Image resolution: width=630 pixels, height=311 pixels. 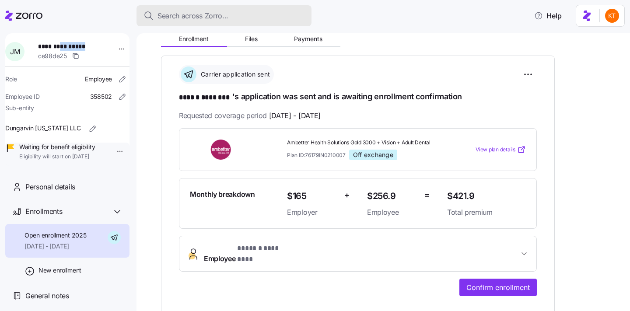 What do you see at coordinates (22, 97) in the screenshot?
I see `span: Employee ID` at bounding box center [22, 97].